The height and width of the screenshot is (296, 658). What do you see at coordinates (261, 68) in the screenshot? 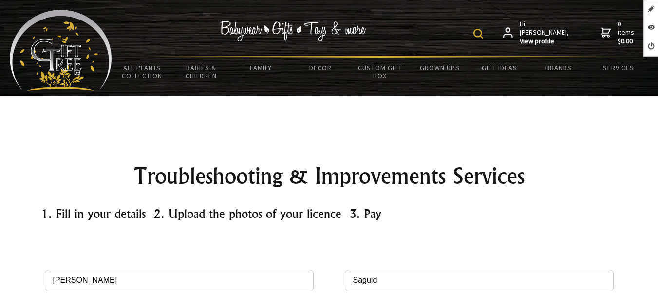
I see `a: Family` at bounding box center [261, 68].